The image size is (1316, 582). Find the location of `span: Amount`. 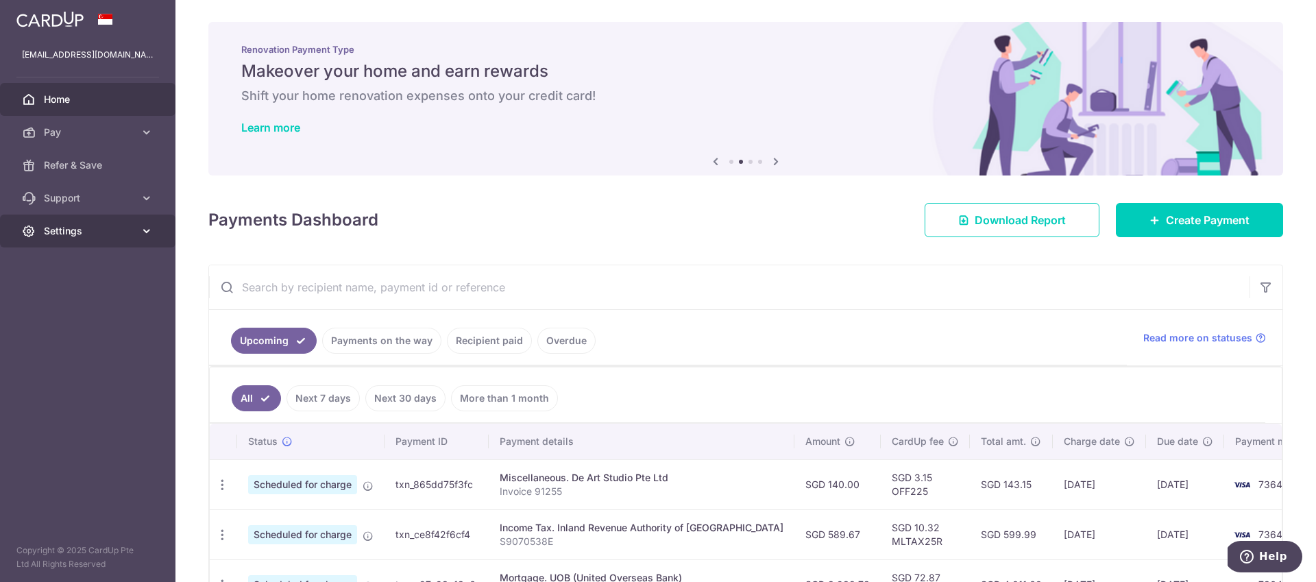

span: Amount is located at coordinates (823, 442).